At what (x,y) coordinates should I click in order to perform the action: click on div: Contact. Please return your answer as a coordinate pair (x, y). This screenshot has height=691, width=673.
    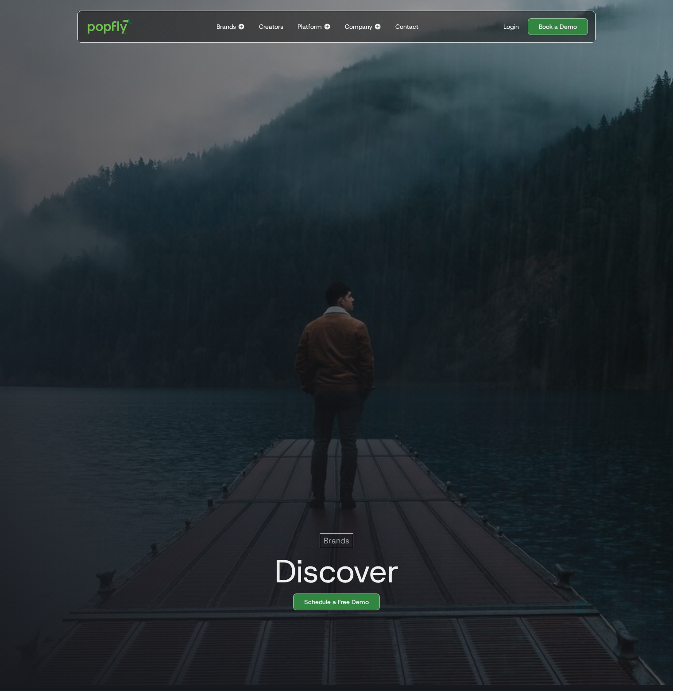
    Looking at the image, I should click on (407, 27).